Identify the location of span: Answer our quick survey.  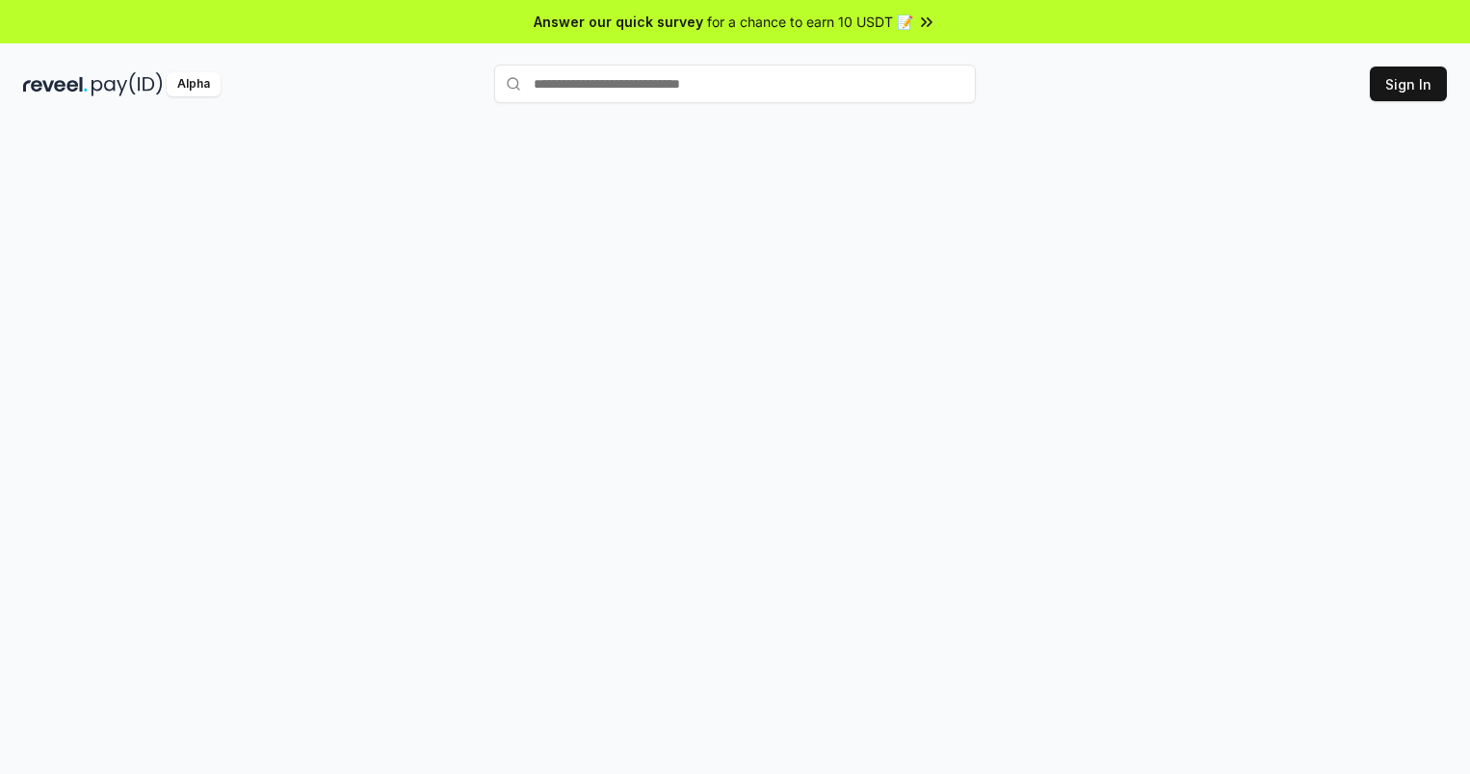
(619, 21).